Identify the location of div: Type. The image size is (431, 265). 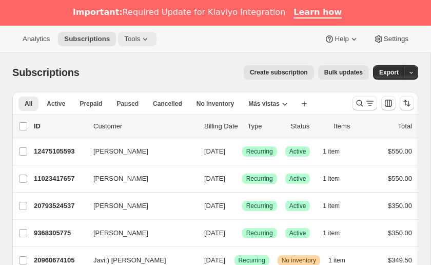
(265, 126).